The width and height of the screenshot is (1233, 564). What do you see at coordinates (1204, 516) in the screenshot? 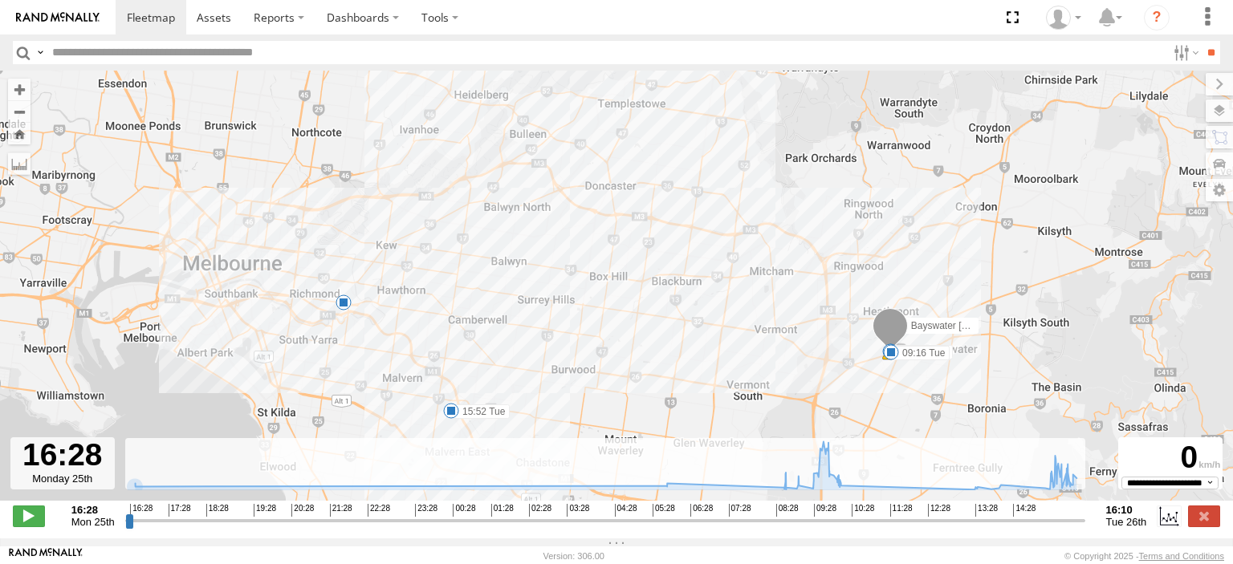
I see `label: Close` at bounding box center [1204, 516].